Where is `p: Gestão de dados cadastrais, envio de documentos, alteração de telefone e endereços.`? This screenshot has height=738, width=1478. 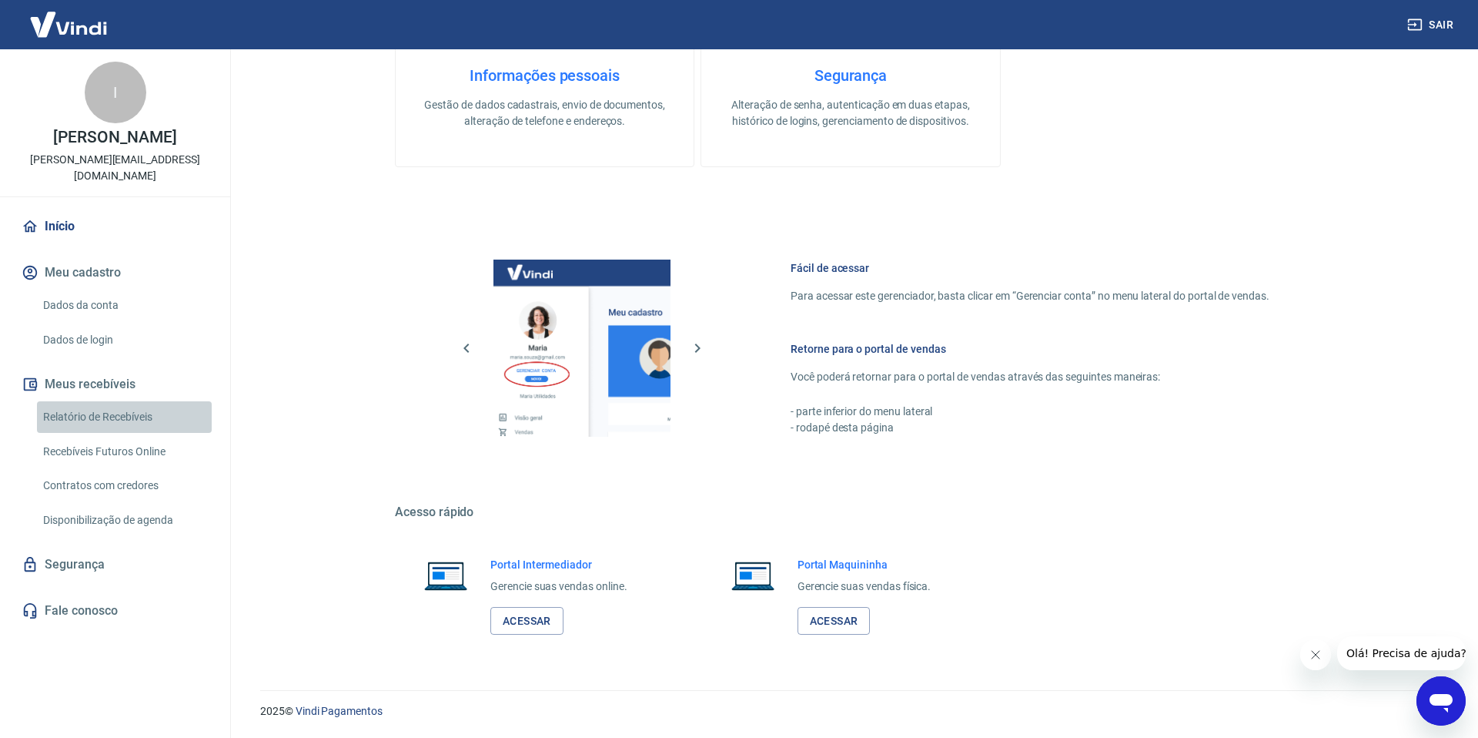
p: Gestão de dados cadastrais, envio de documentos, alteração de telefone e endereços. is located at coordinates (544, 113).